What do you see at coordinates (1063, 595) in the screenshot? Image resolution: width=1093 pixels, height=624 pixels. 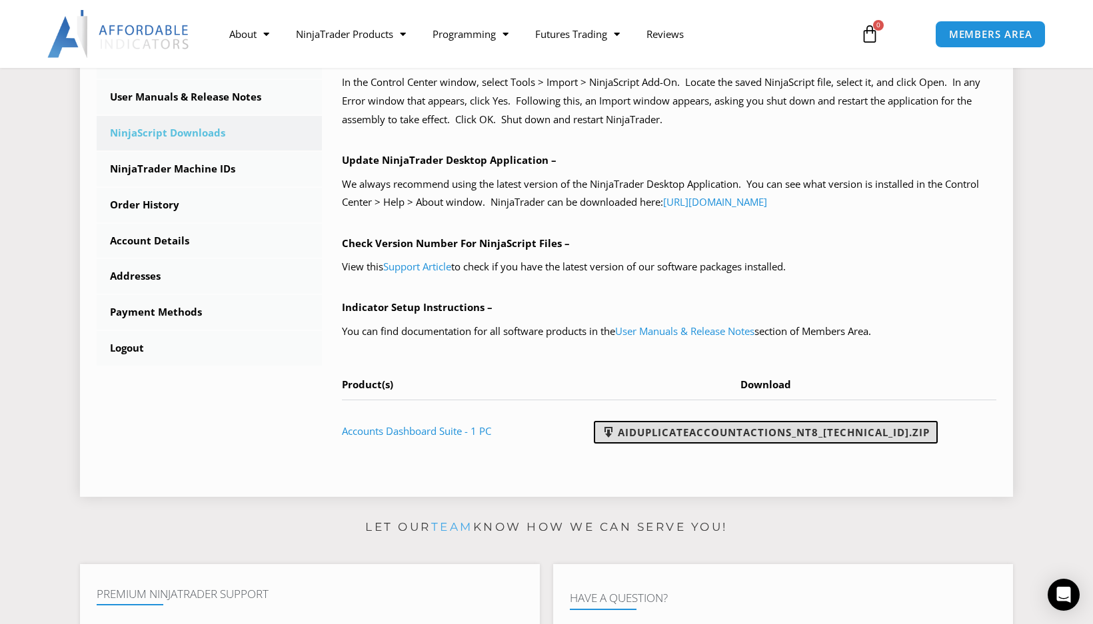 I see `div: Open Intercom Messenger` at bounding box center [1063, 595].